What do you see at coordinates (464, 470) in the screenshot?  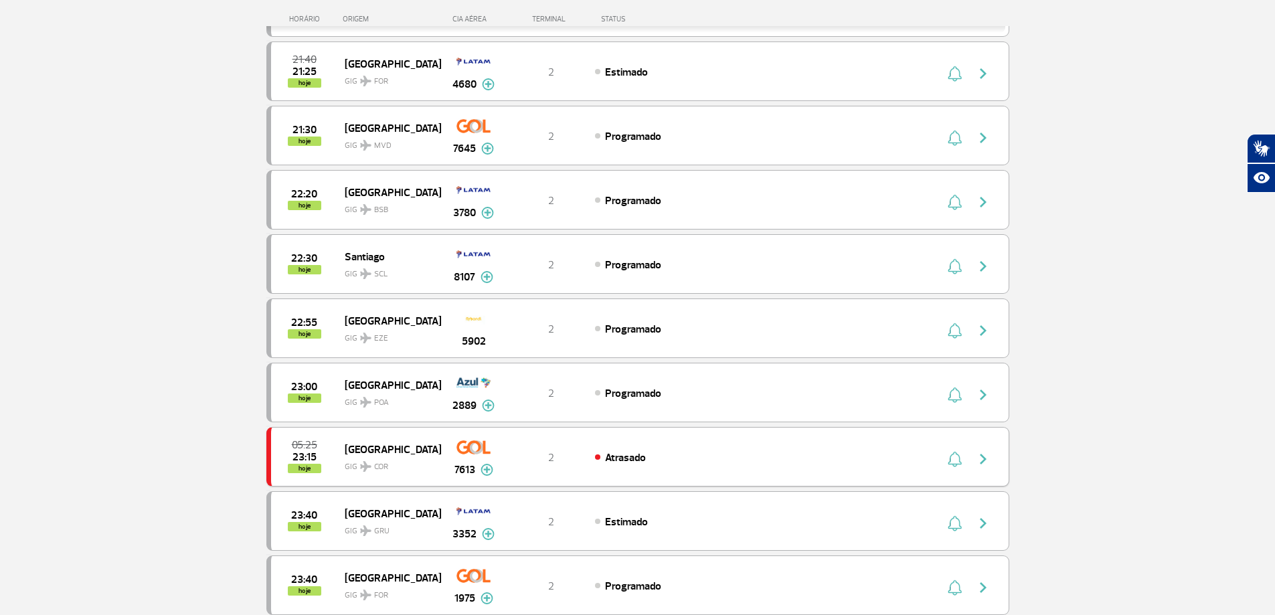 I see `span: 7613` at bounding box center [464, 470].